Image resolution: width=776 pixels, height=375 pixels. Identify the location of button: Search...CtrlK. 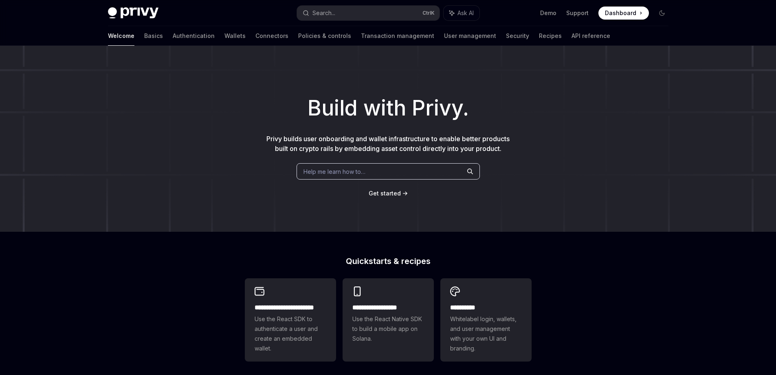
(368, 13).